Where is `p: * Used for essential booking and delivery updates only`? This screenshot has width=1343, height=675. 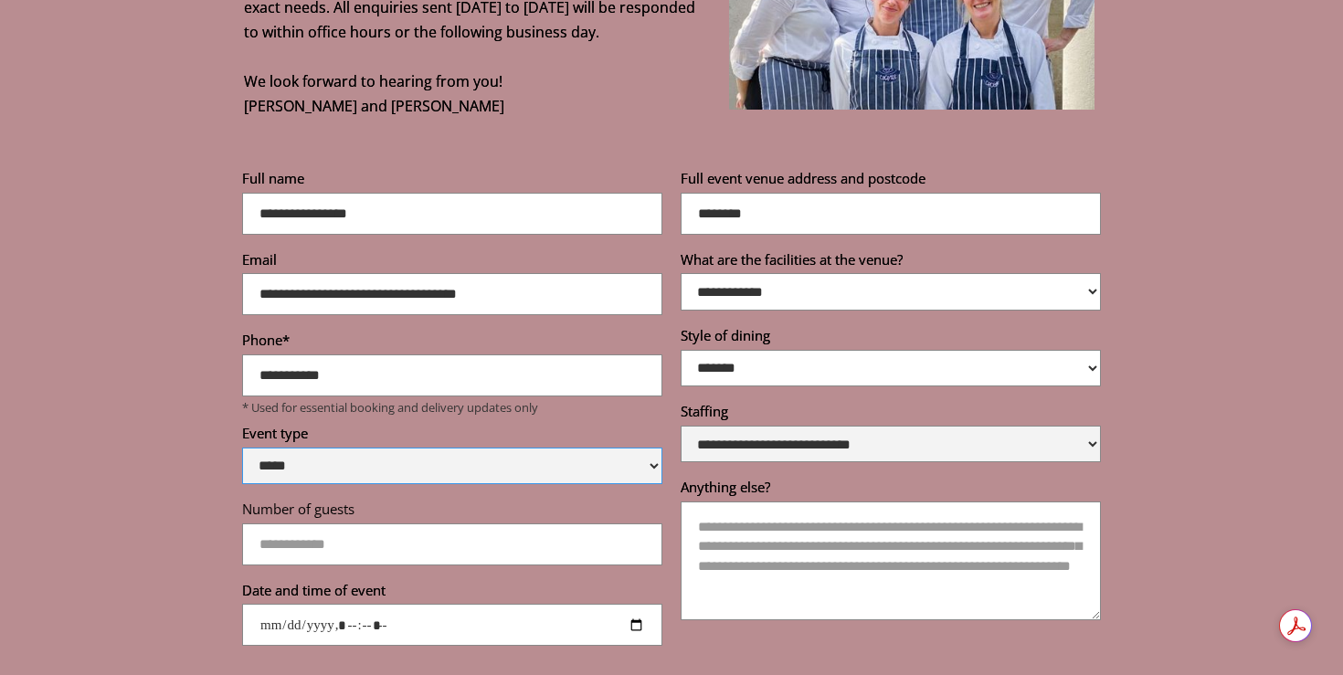
p: * Used for essential booking and delivery updates only is located at coordinates (452, 407).